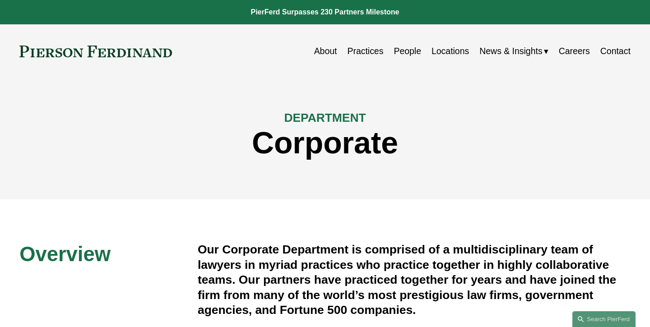  I want to click on a: Practices, so click(365, 51).